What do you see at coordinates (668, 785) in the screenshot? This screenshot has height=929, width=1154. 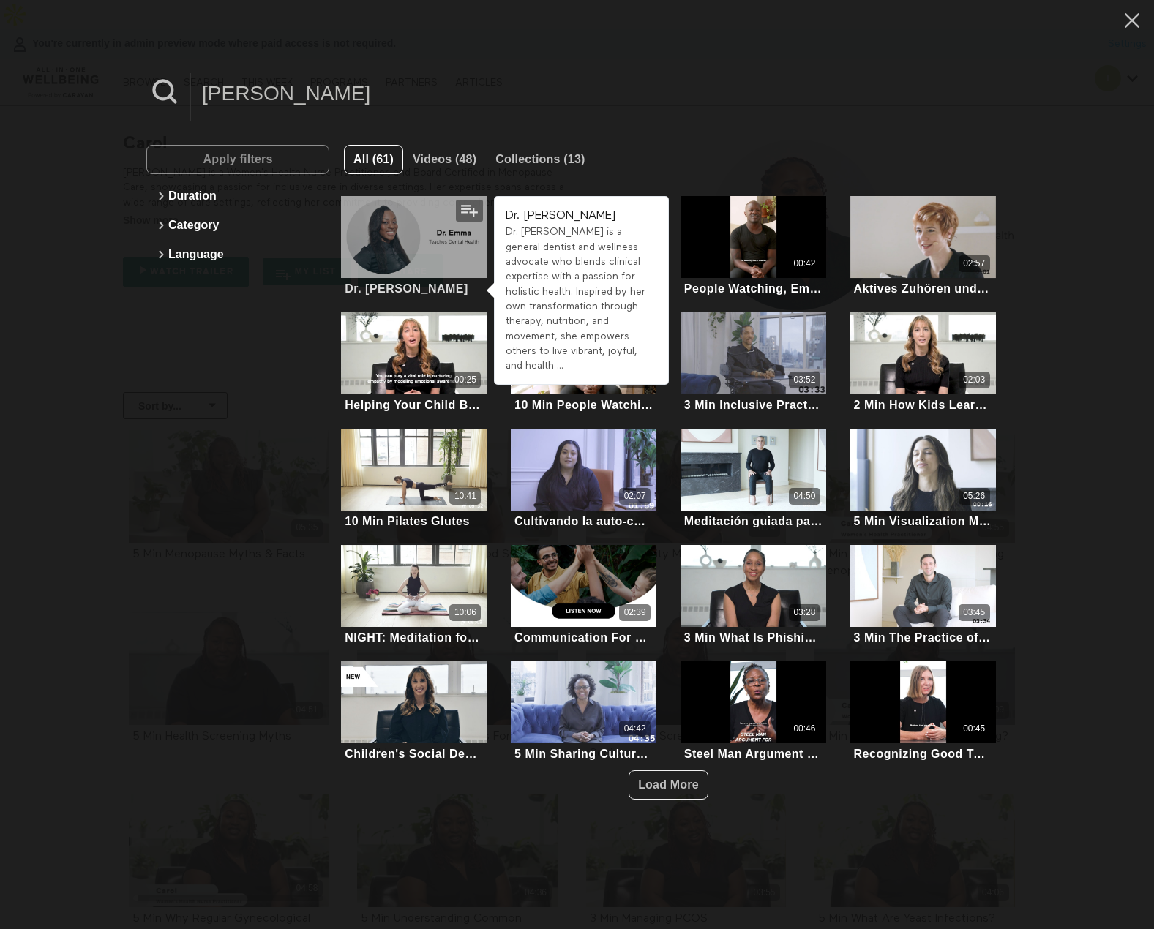 I see `button: Load More` at bounding box center [668, 785].